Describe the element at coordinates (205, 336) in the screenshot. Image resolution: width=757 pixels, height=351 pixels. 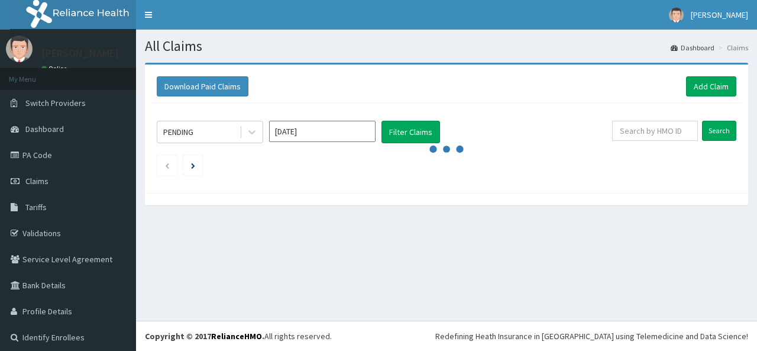
I see `strong: Copyright © 2017 .` at that location.